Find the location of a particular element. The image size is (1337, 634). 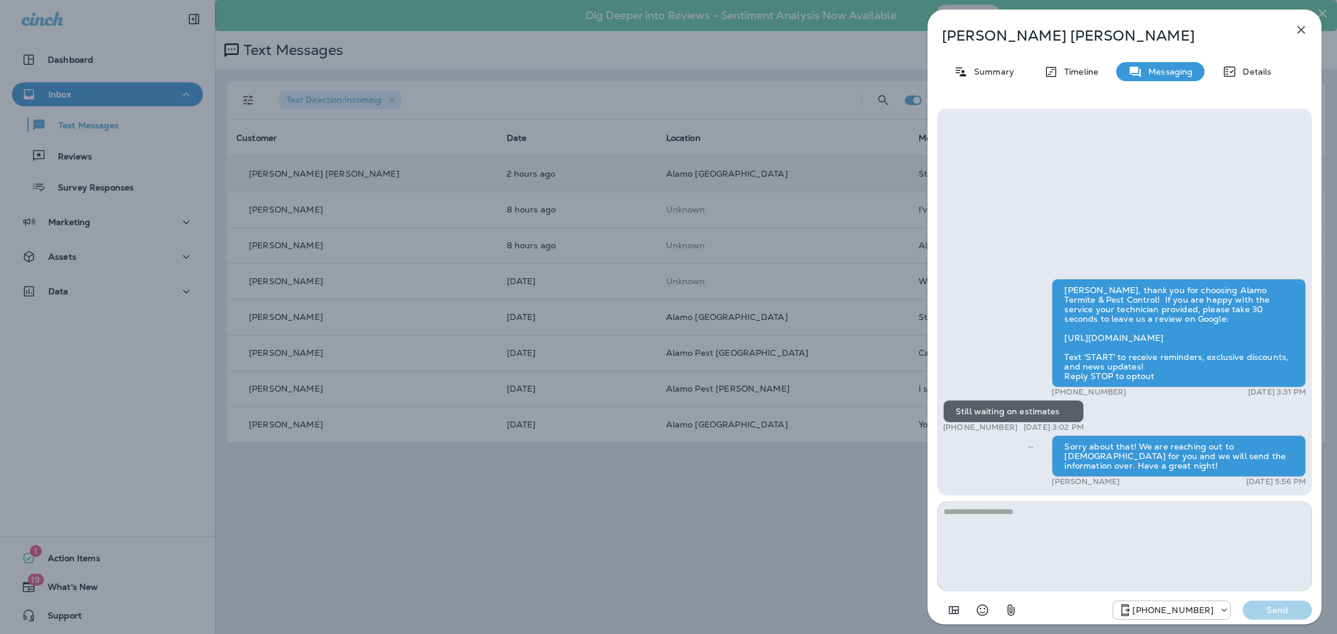

span: Sent is located at coordinates (1031, 446).